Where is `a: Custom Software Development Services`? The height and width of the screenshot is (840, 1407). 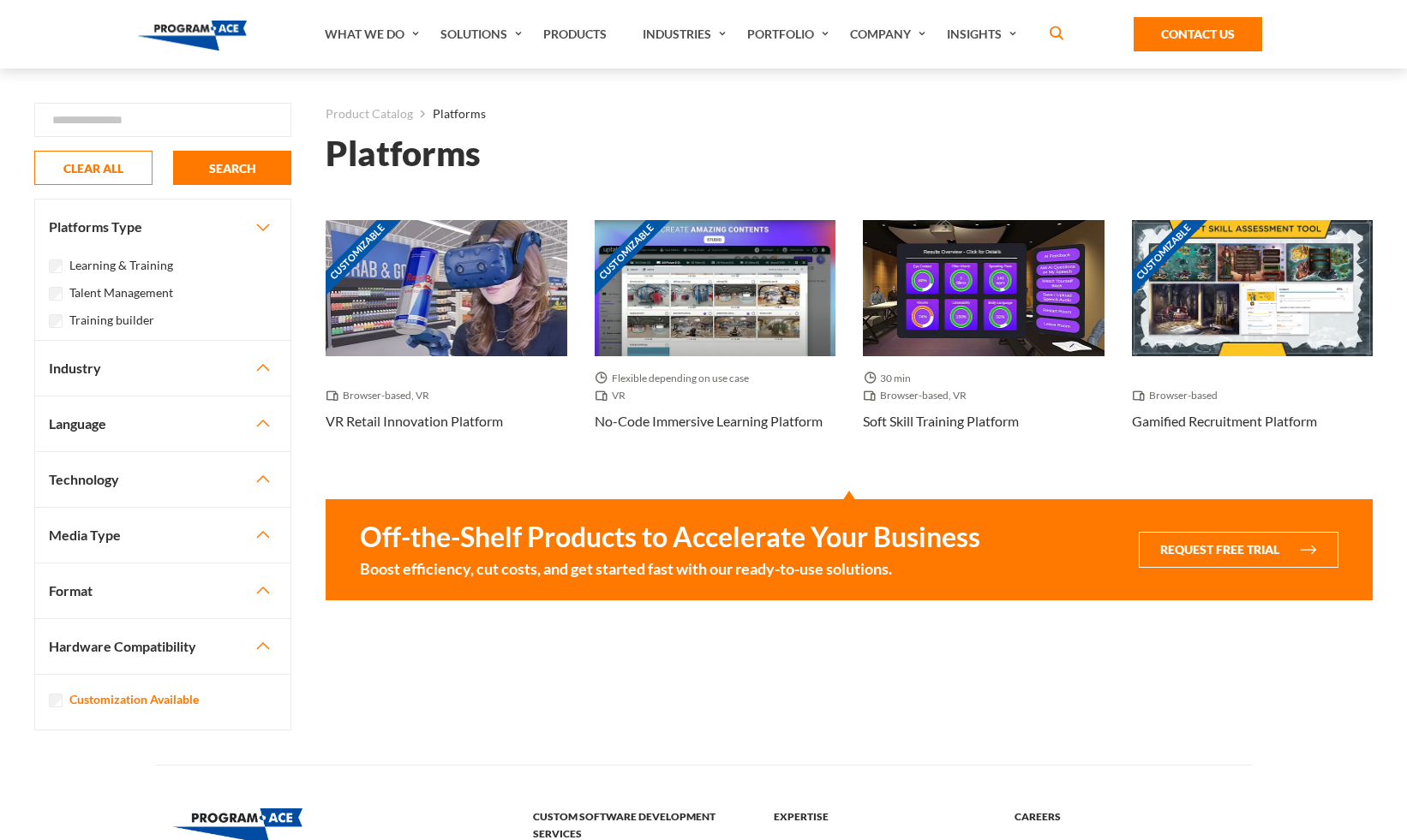 a: Custom Software Development Services is located at coordinates (643, 834).